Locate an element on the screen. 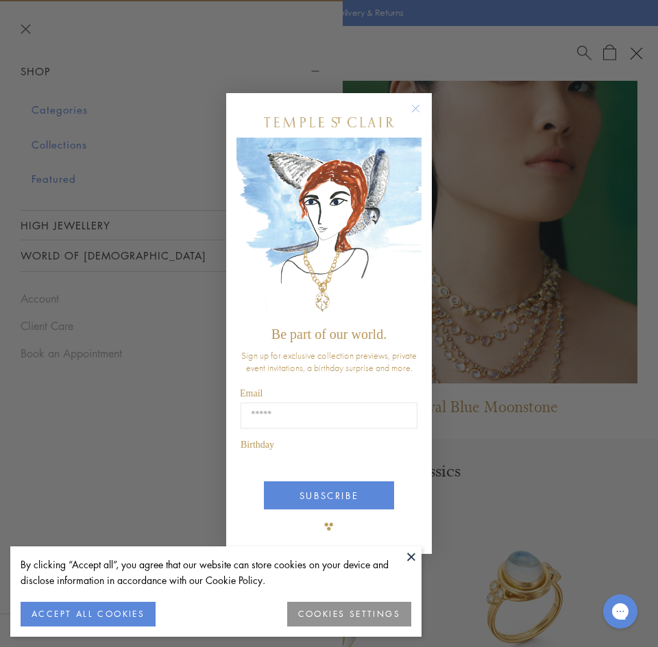  img: c4a9eb12-d91a-4d4a-8ee0-386386f4f338.jpeg is located at coordinates (329, 229).